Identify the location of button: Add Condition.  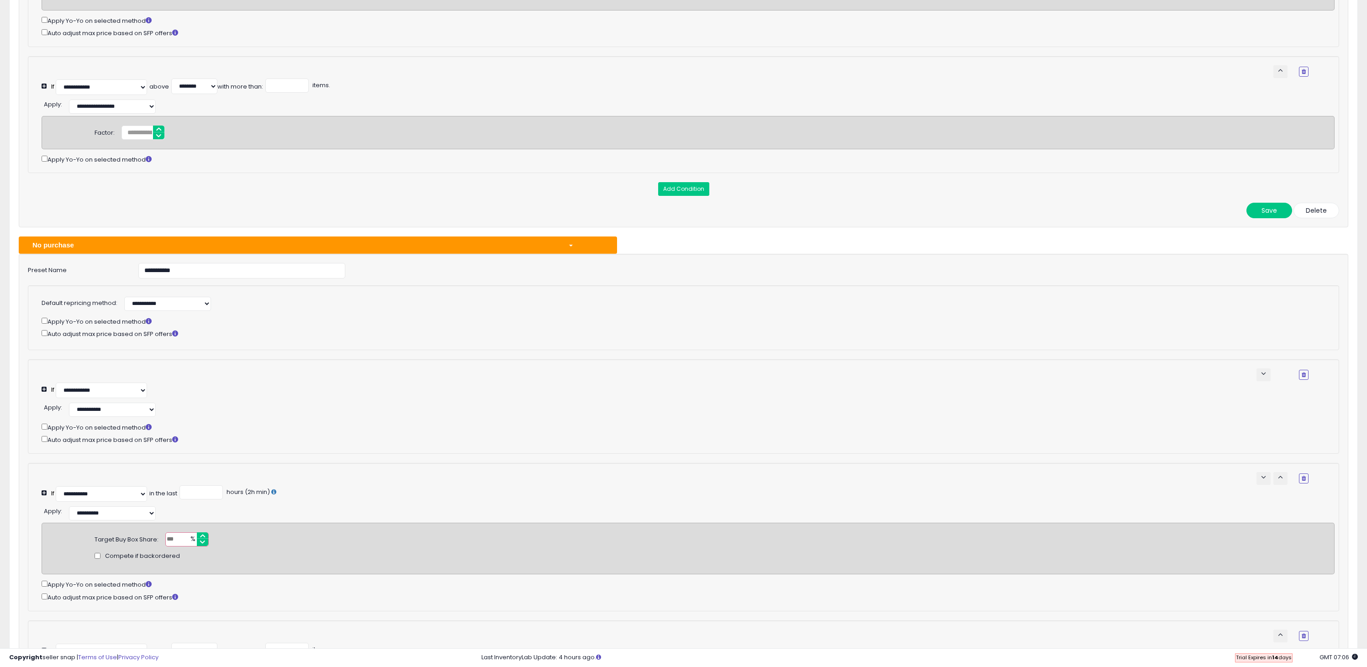
(684, 189).